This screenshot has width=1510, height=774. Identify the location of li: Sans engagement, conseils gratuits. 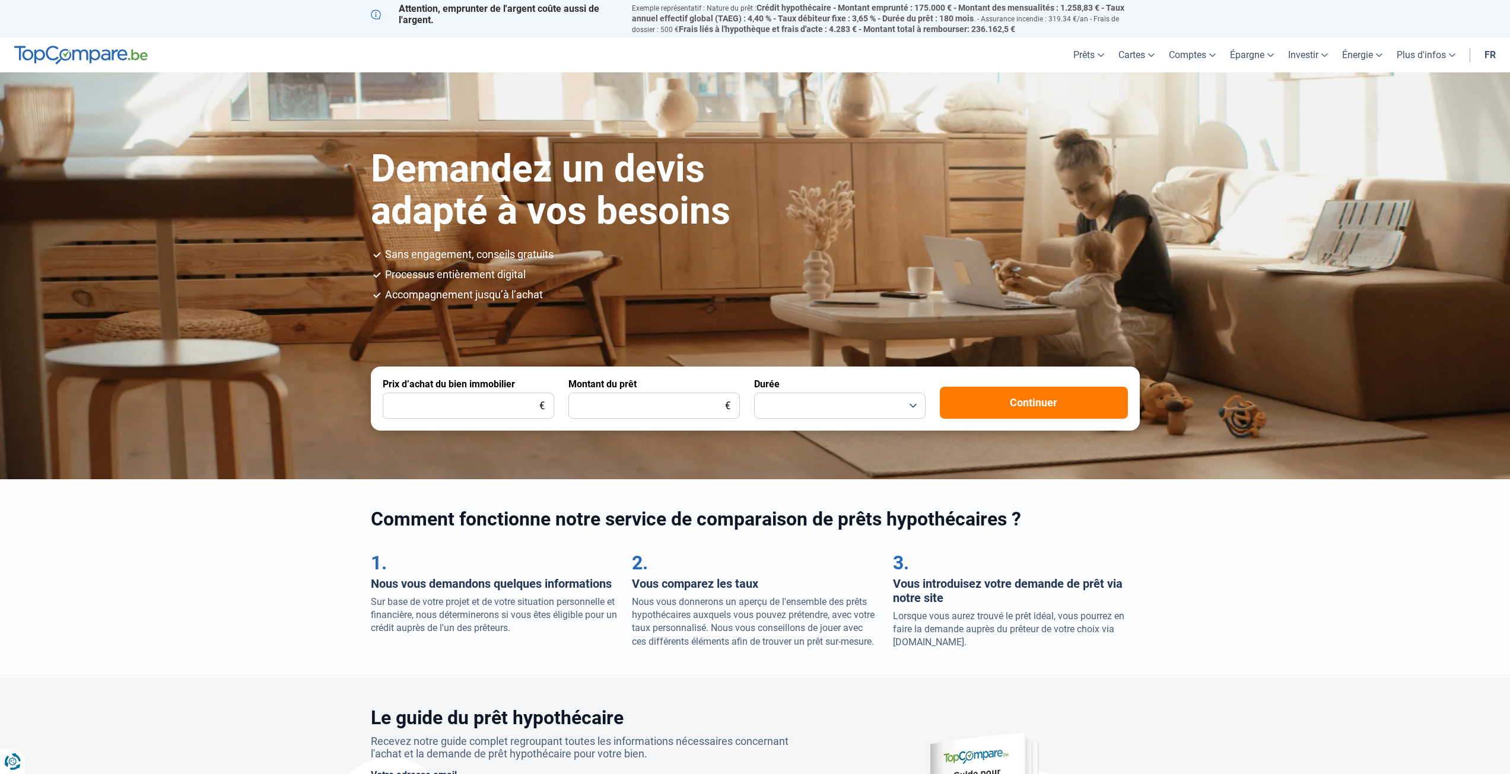
(762, 255).